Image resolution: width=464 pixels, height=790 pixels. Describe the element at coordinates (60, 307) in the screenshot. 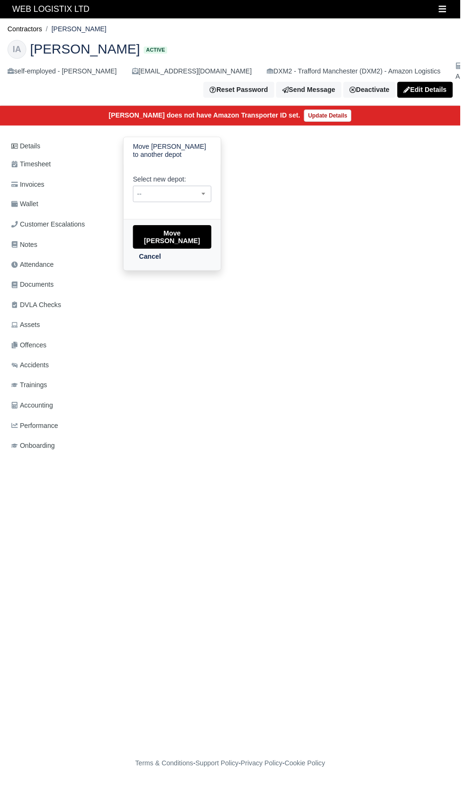

I see `a: DVLA Checks` at that location.